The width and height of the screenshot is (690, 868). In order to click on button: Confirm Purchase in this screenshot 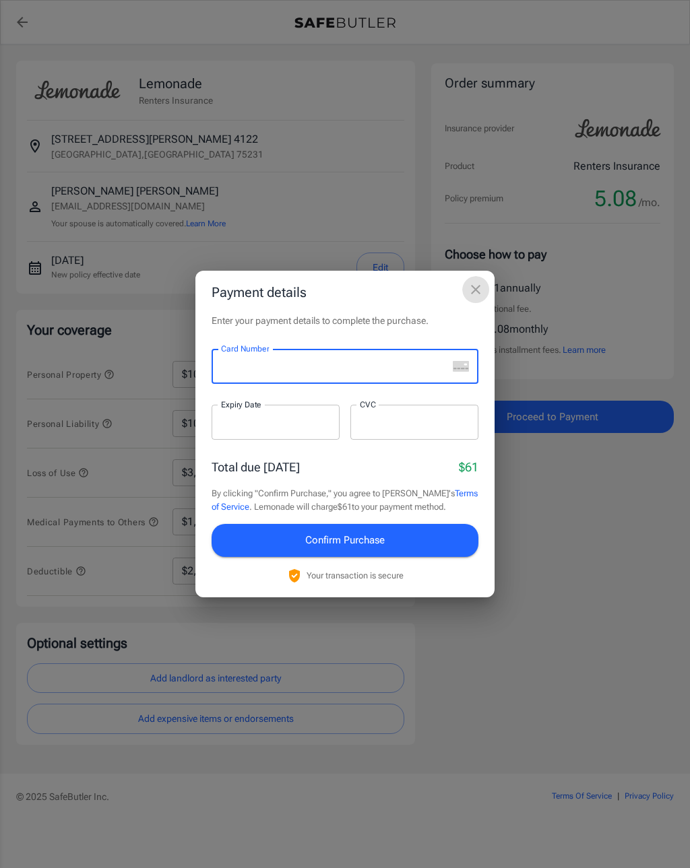, I will do `click(345, 540)`.